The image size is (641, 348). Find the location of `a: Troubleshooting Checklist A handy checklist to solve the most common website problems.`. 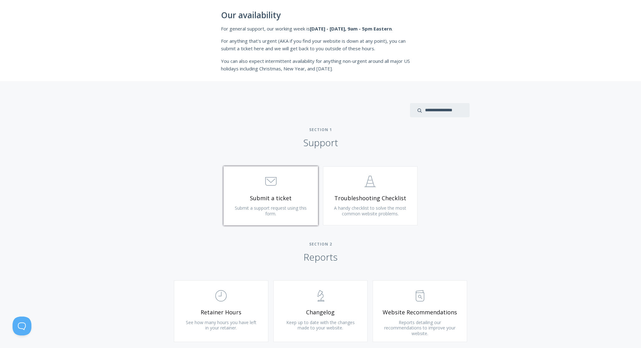

a: Troubleshooting Checklist A handy checklist to solve the most common website problems. is located at coordinates (370, 196).